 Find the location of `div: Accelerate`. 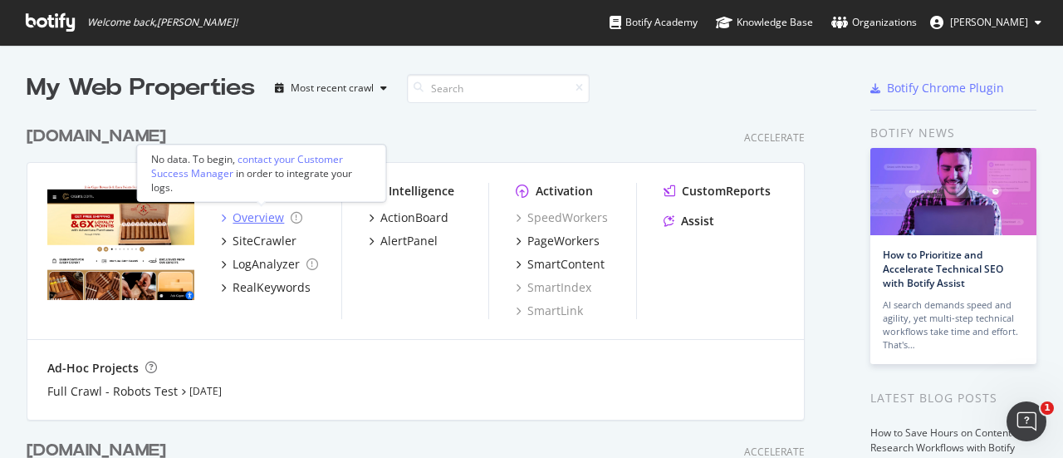

div: Accelerate is located at coordinates (774, 137).